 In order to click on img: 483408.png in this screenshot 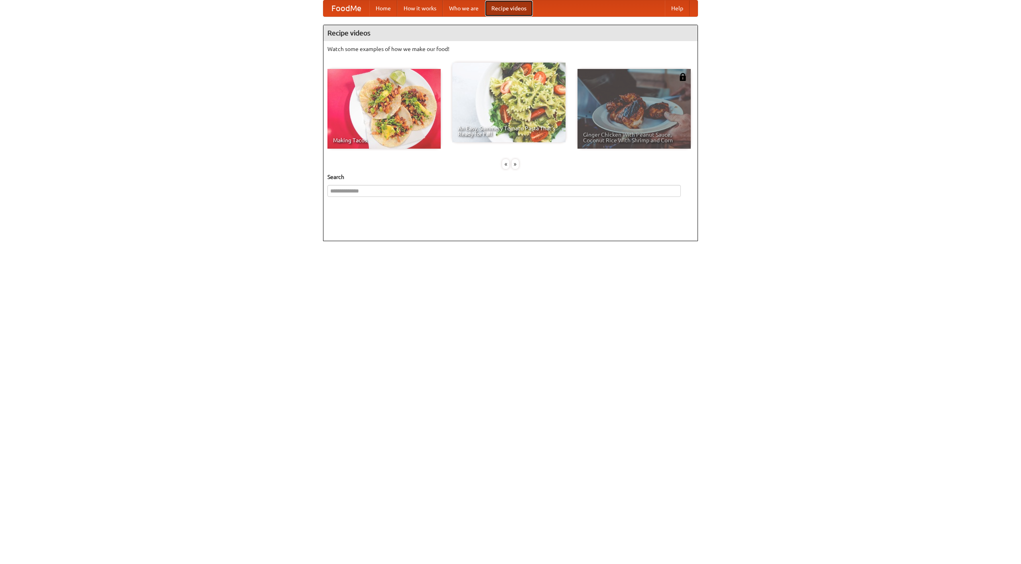, I will do `click(683, 77)`.